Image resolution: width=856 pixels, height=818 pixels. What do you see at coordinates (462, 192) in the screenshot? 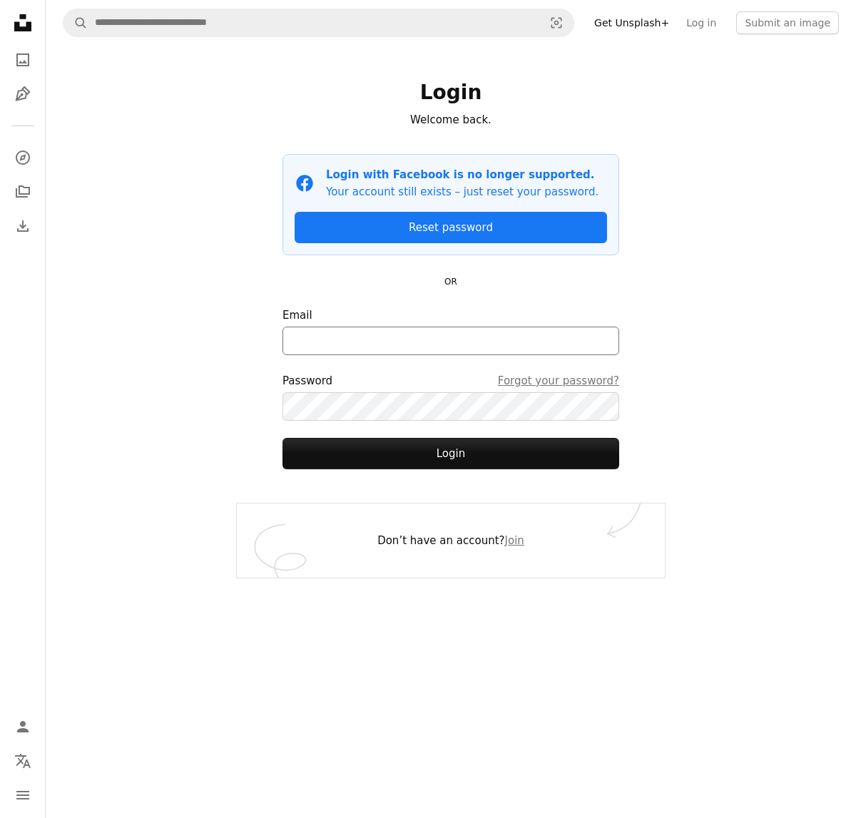
I see `p: Your account still exists – just reset your password.` at bounding box center [462, 192].